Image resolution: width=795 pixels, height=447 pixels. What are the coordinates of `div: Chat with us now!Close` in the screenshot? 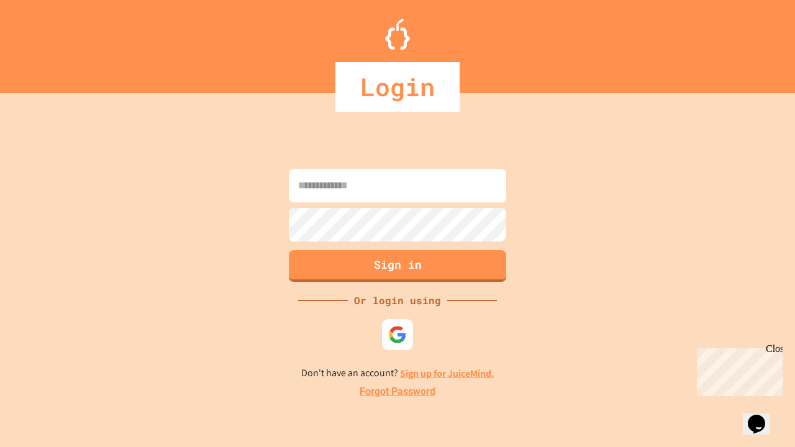 It's located at (45, 42).